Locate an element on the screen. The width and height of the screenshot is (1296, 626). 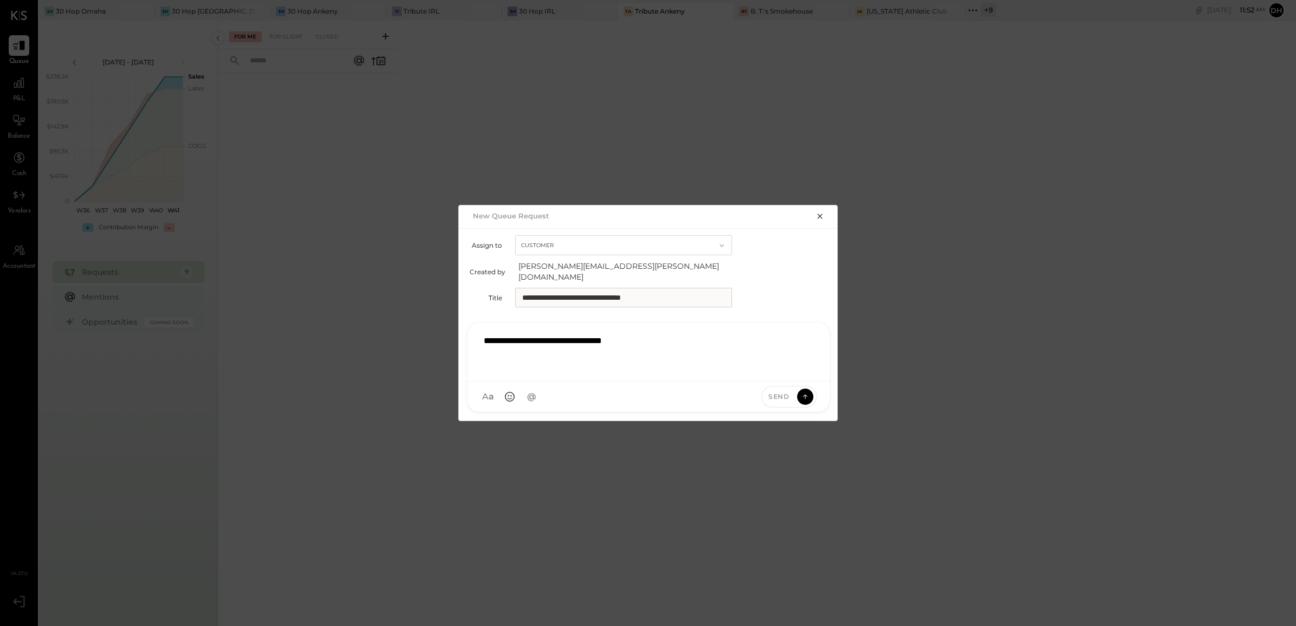
label: Assign to is located at coordinates (486, 245).